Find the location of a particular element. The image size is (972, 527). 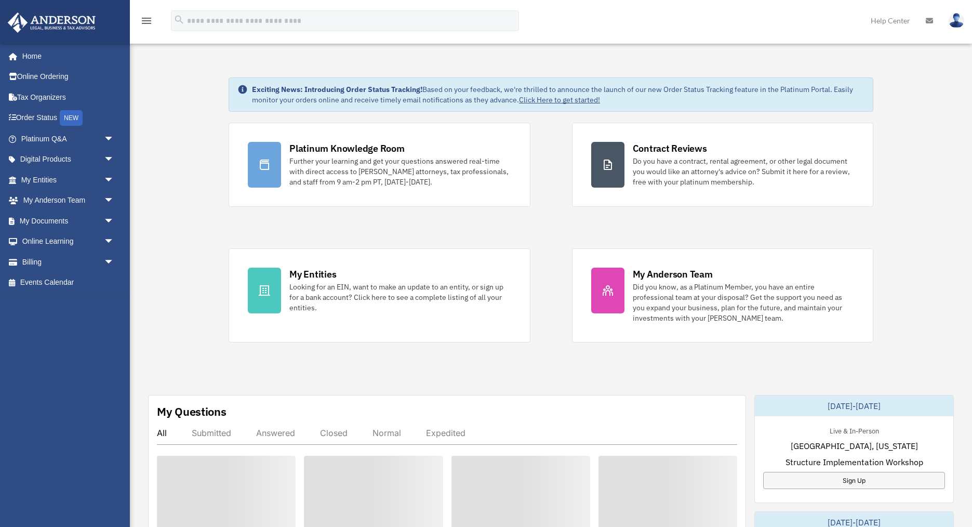

div: All is located at coordinates (162, 433).